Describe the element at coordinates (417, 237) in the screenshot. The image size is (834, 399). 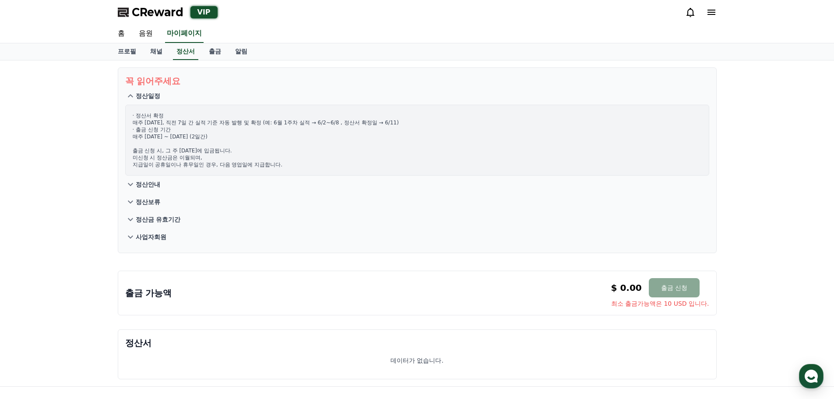
I see `button: 사업자회원` at that location.